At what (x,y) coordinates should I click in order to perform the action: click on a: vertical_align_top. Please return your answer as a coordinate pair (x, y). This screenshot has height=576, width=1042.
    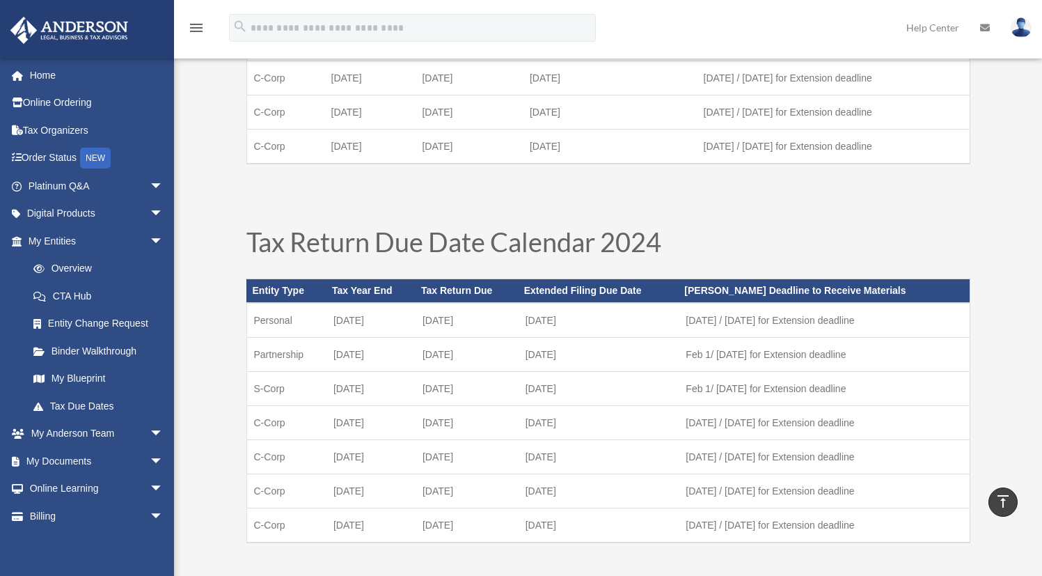
    Looking at the image, I should click on (1003, 502).